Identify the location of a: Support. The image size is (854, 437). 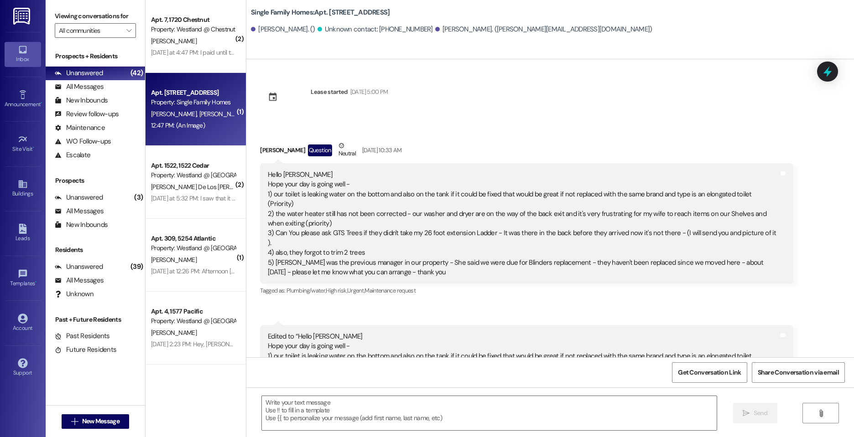
(23, 368).